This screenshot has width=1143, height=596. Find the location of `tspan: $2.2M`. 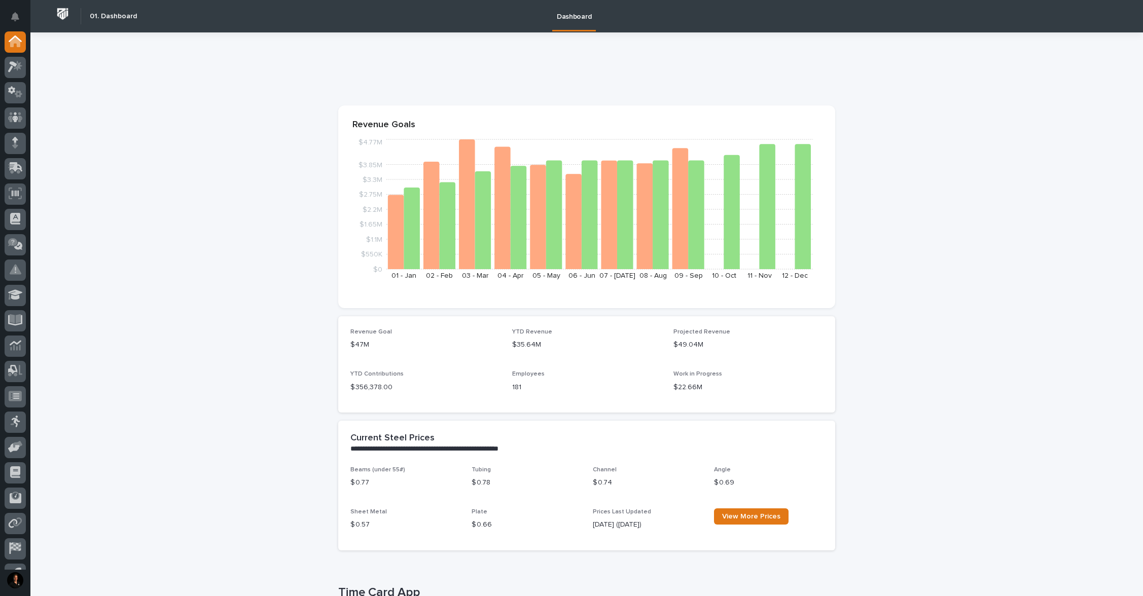

tspan: $2.2M is located at coordinates (372, 210).